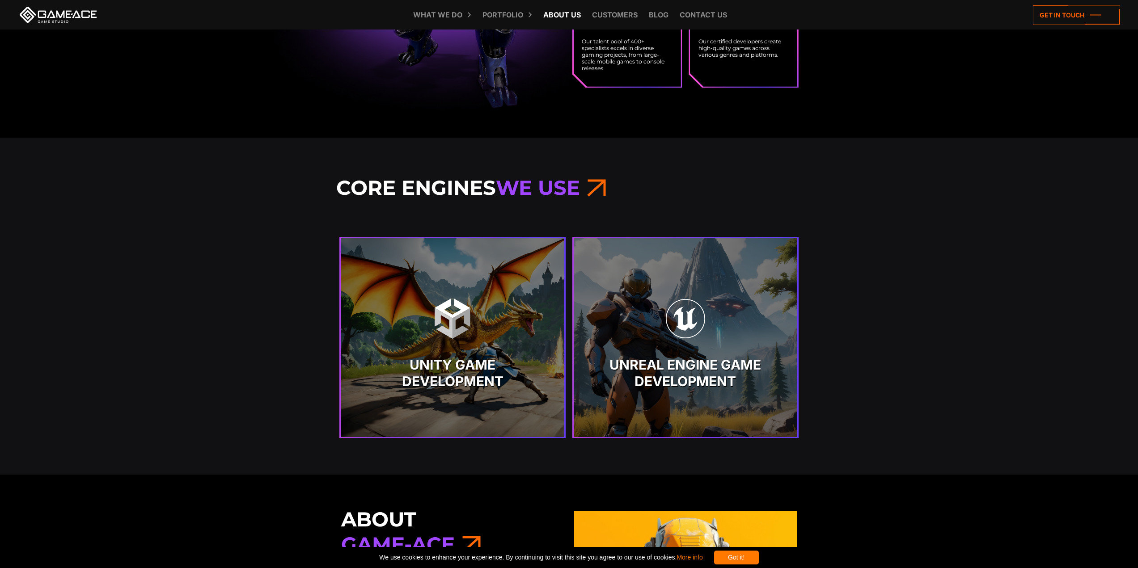 This screenshot has height=568, width=1138. I want to click on div: Got it!, so click(737, 558).